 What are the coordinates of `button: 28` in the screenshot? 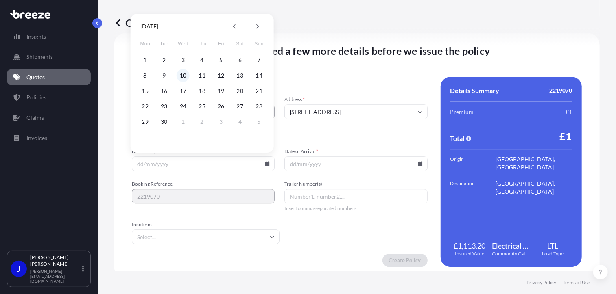 It's located at (259, 107).